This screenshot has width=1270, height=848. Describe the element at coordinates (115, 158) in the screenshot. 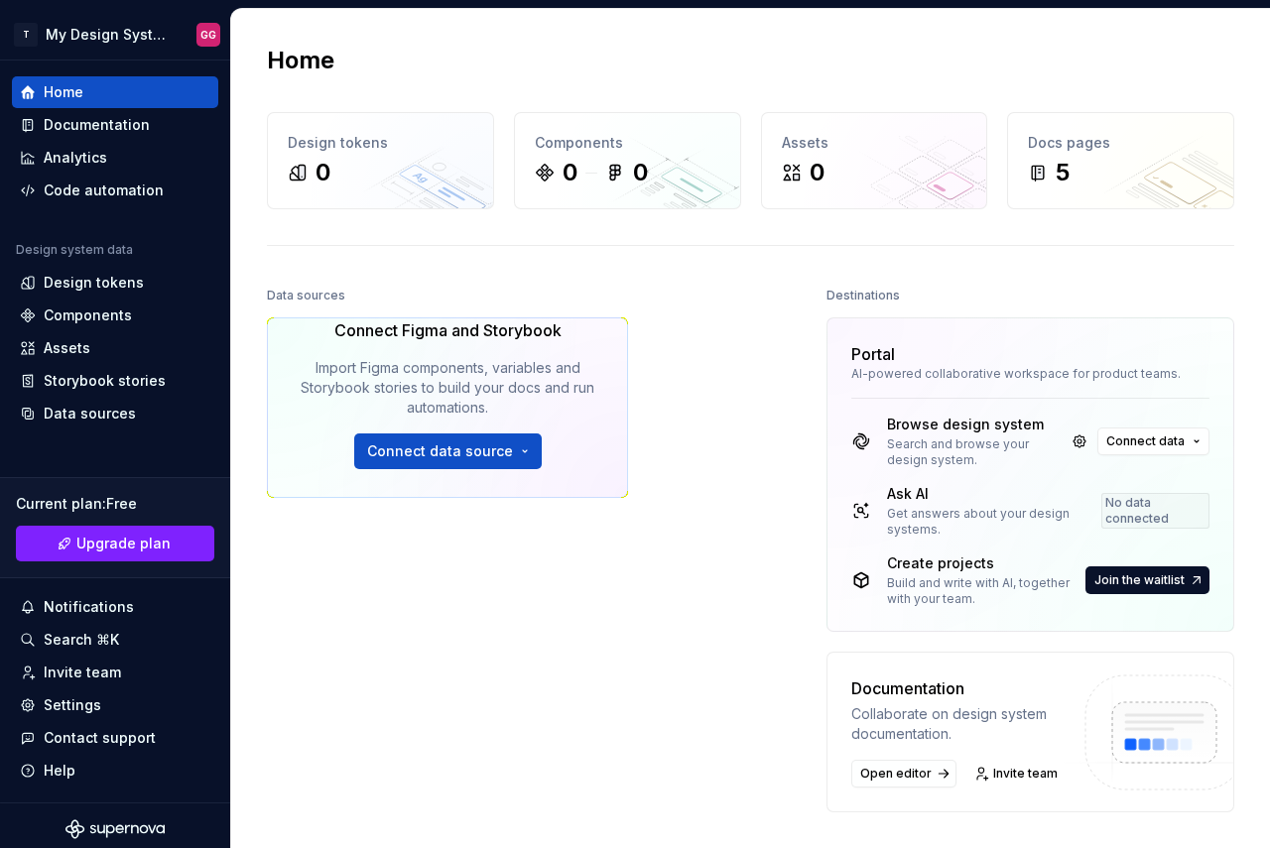

I see `a: Analytics` at that location.